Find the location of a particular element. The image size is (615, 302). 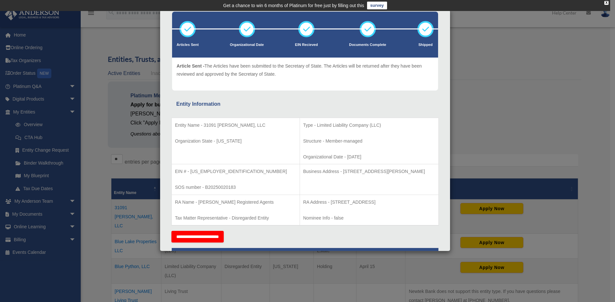

p: Documents Complete is located at coordinates (368, 45).